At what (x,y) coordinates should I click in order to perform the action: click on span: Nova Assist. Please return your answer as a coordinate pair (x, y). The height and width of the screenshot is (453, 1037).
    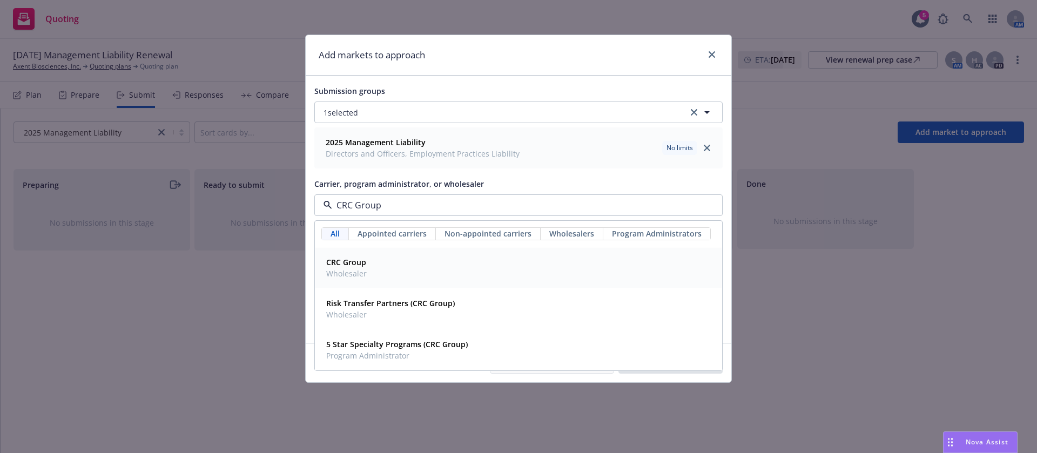
    Looking at the image, I should click on (987, 442).